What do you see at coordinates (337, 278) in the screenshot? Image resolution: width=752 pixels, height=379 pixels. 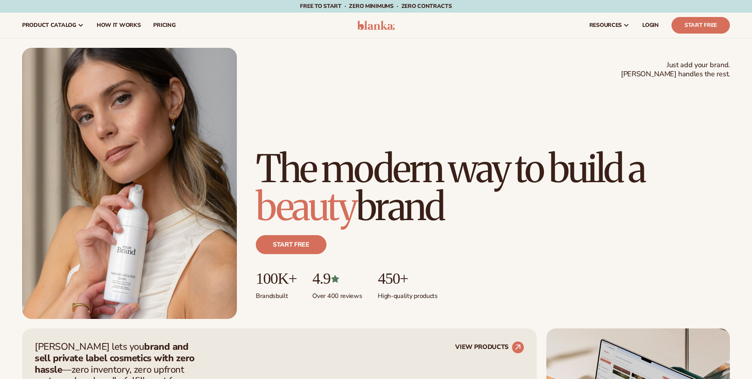 I see `p: 4.9` at bounding box center [337, 278].